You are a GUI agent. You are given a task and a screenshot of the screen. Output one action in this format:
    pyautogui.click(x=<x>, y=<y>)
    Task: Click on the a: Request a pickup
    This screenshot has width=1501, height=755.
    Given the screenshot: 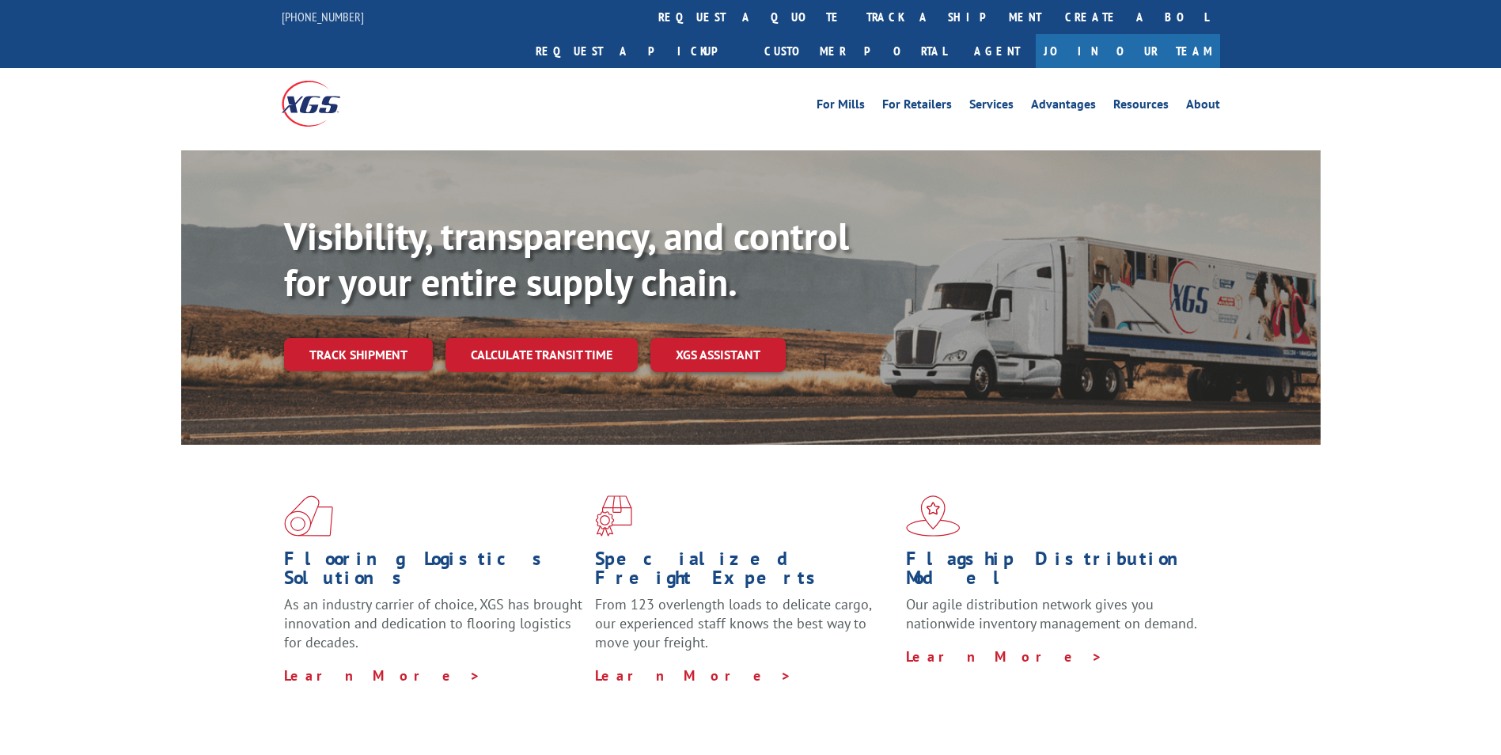 What is the action you would take?
    pyautogui.click(x=638, y=51)
    